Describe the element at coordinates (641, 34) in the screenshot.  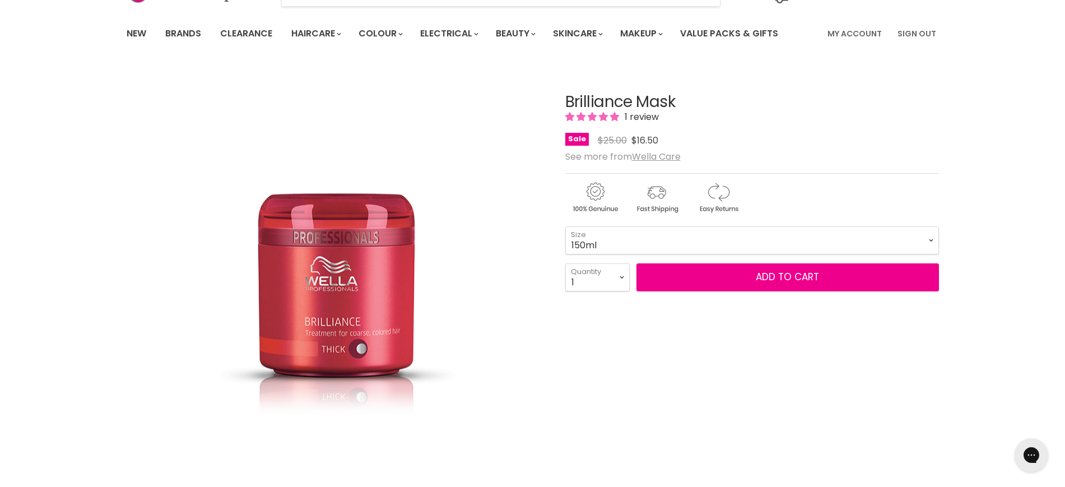
I see `a: Makeup` at that location.